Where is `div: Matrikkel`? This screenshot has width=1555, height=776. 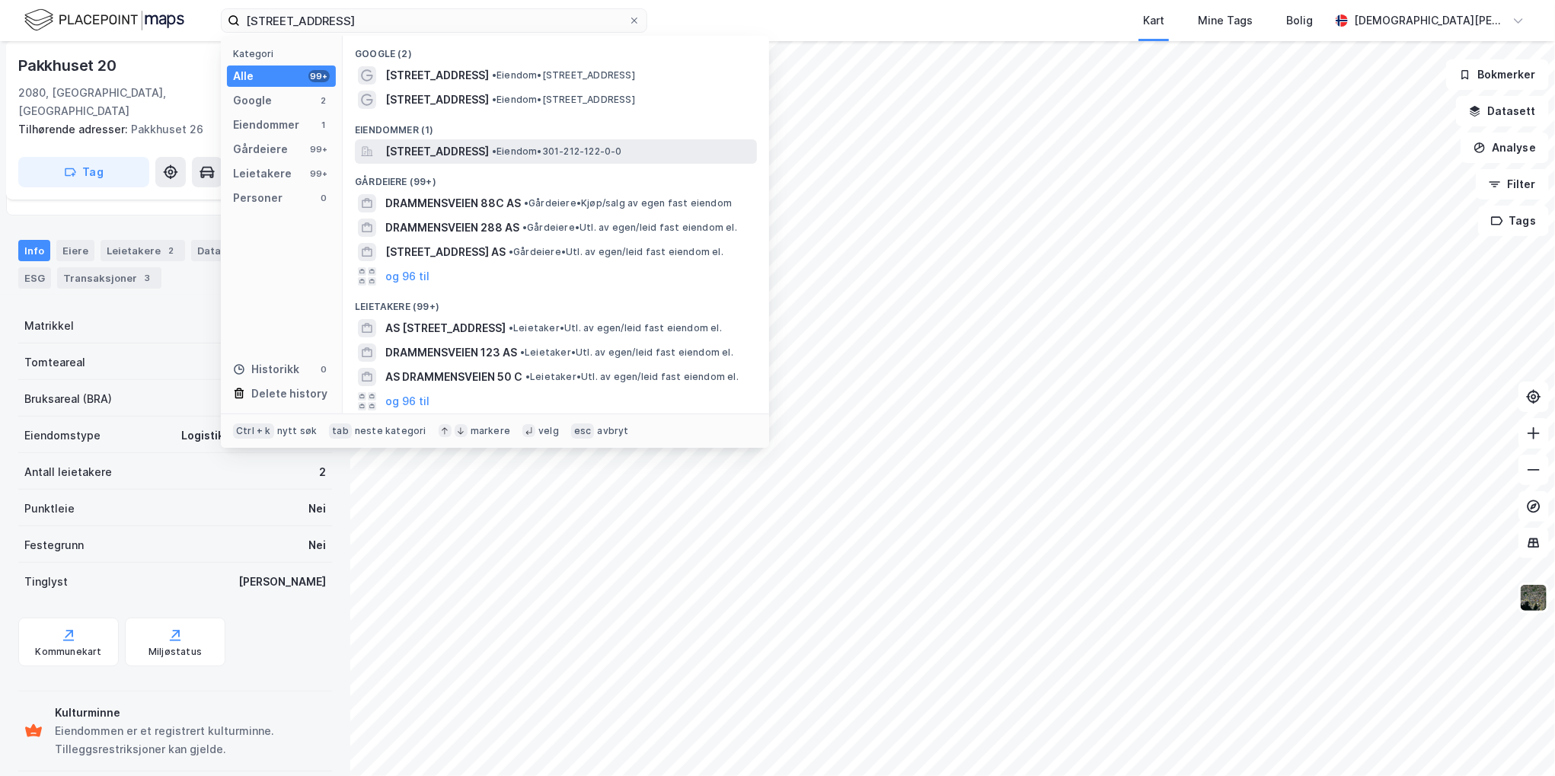 div: Matrikkel is located at coordinates (49, 326).